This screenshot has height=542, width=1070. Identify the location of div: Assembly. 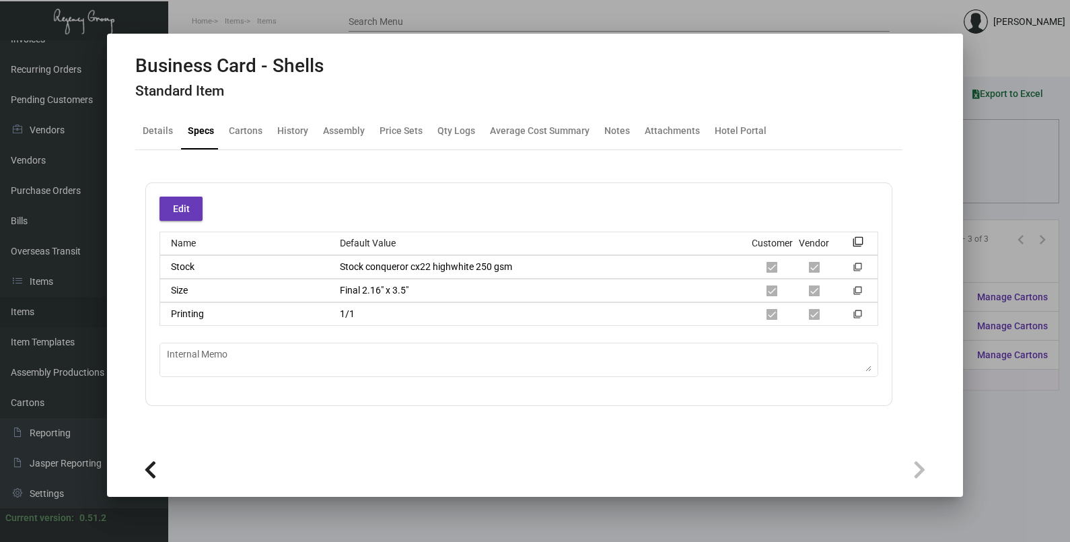
(344, 131).